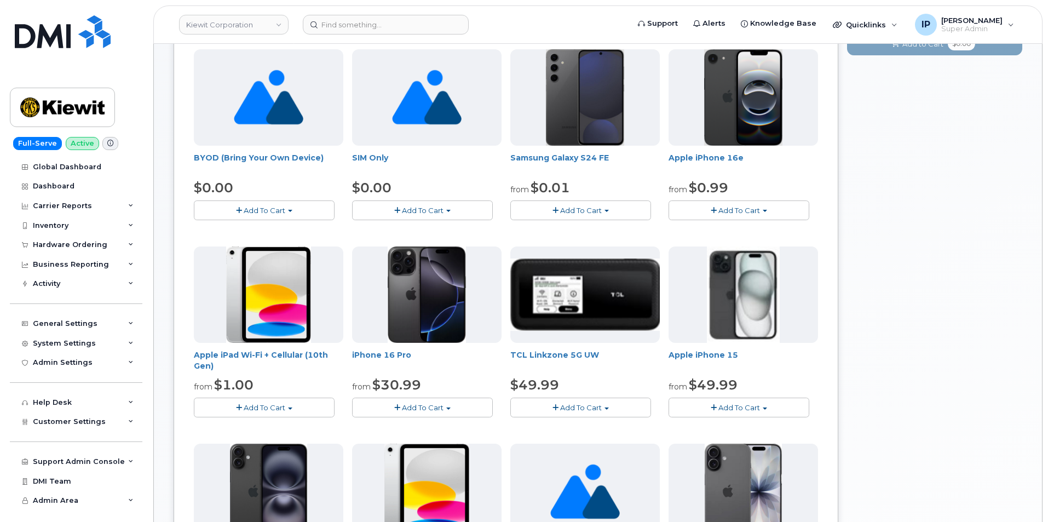 This screenshot has width=1048, height=522. Describe the element at coordinates (744, 97) in the screenshot. I see `img: iphone16e.png` at that location.